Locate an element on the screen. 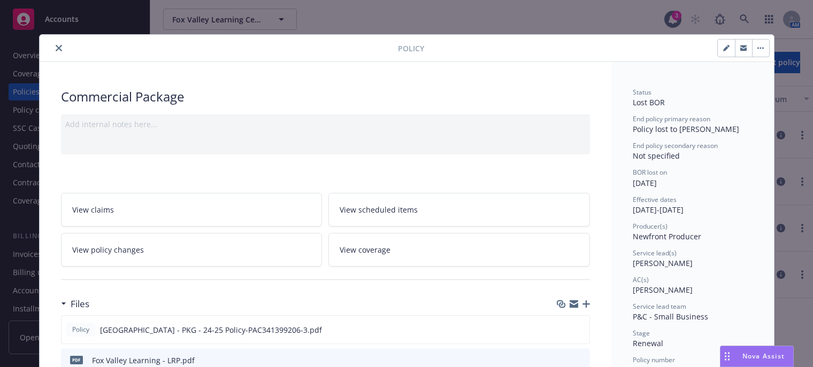 The image size is (813, 367). a: View policy changes is located at coordinates (191, 250).